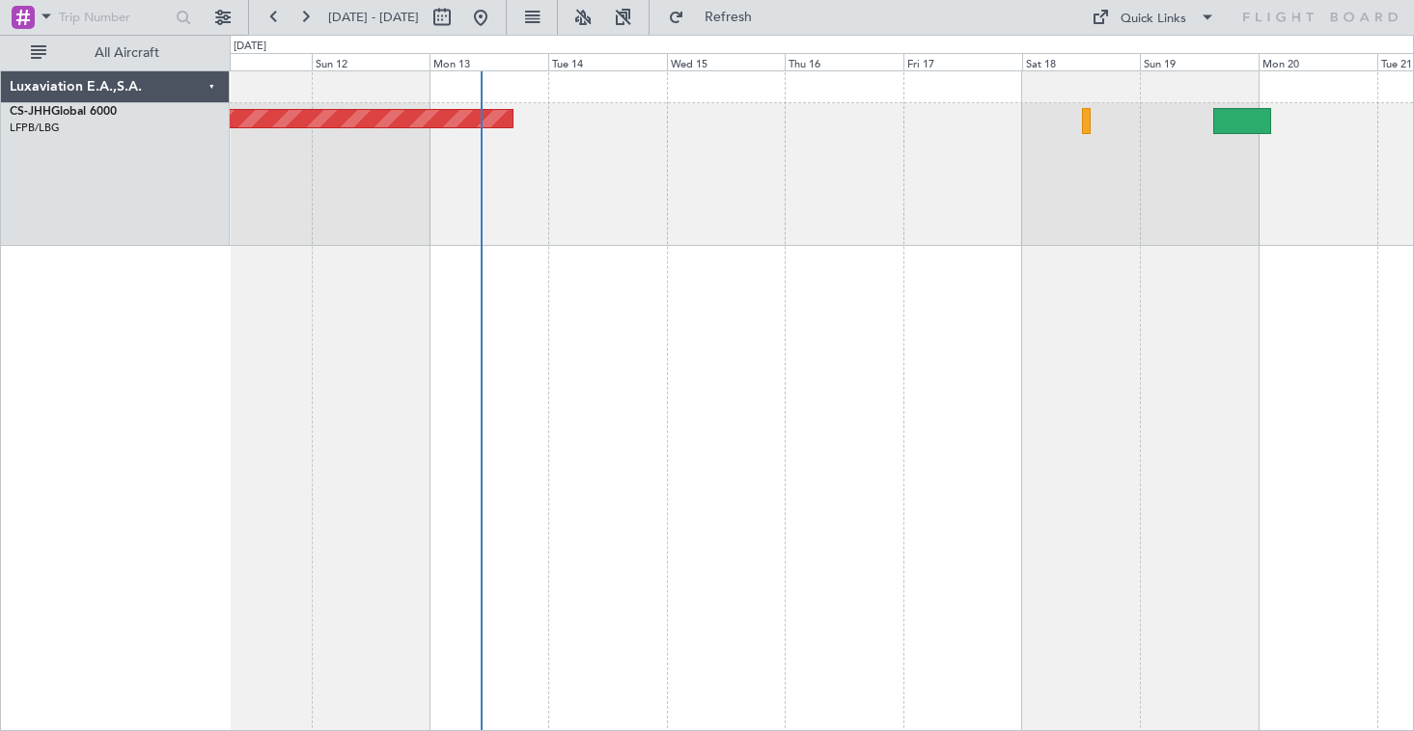 The image size is (1414, 731). I want to click on button: Quick Links, so click(1153, 17).